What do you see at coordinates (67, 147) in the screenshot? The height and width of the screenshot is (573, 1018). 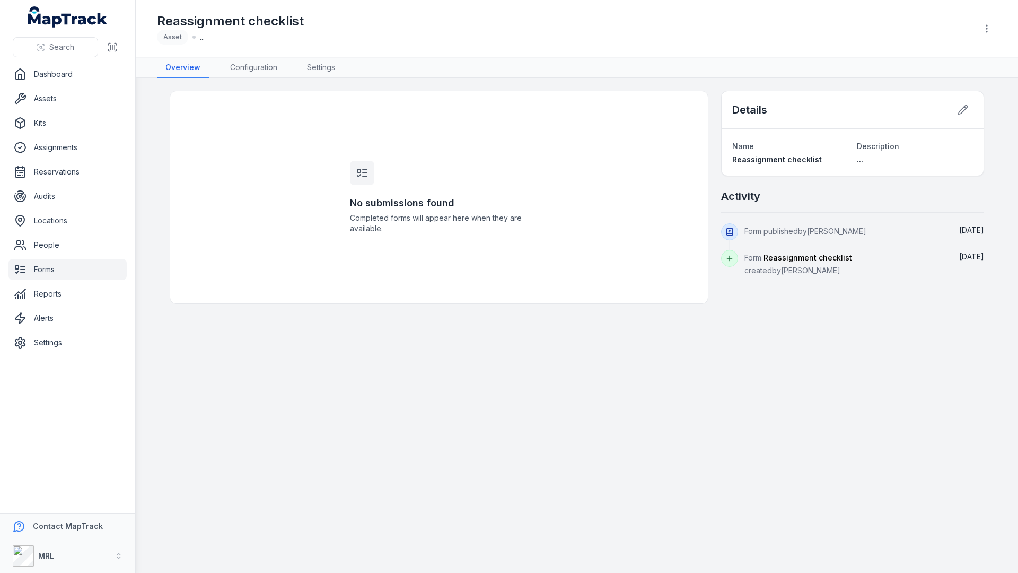 I see `a: Assignments` at bounding box center [67, 147].